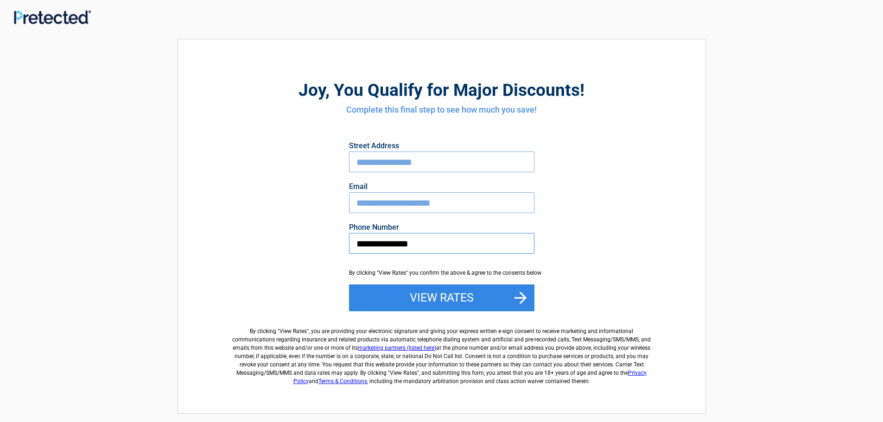 The image size is (883, 422). I want to click on label: By clicking " ", you are providing your electronic signature and giving your express written e-si..., so click(442, 353).